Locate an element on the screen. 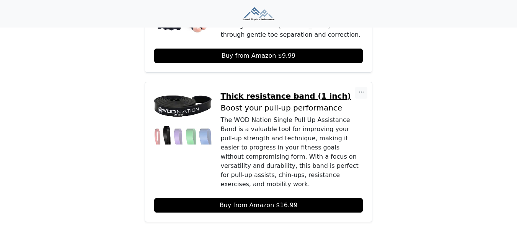  img: Thick resistance band (1 inch) is located at coordinates (183, 120).